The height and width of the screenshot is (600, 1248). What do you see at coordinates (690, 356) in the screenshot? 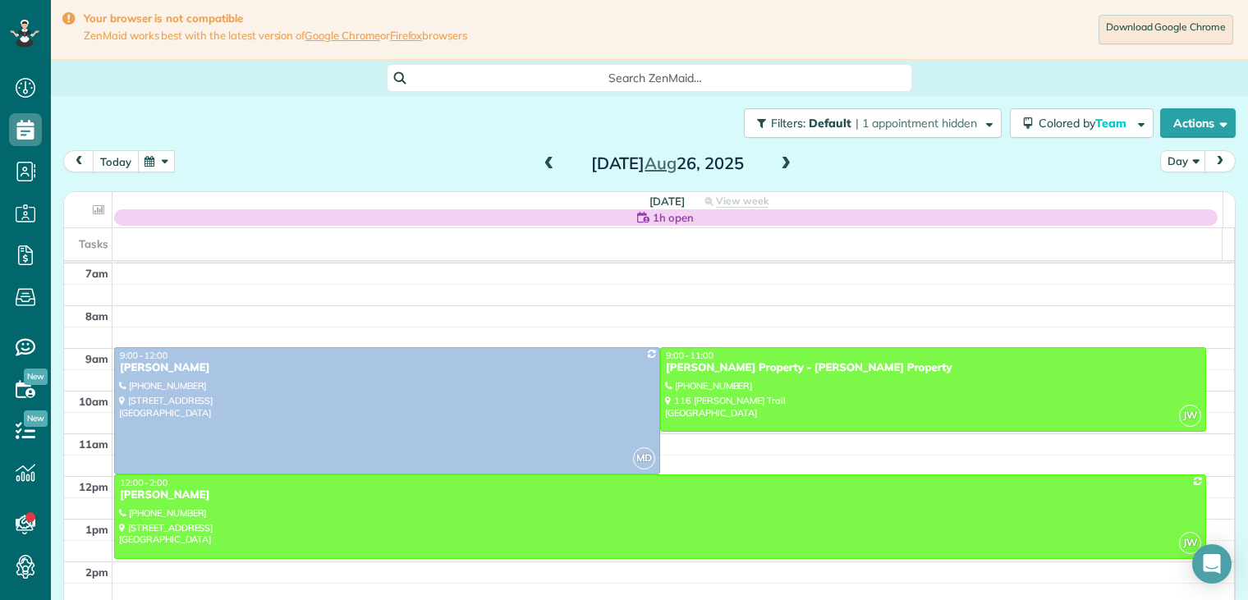
I see `span: 9:00 - 11:00` at bounding box center [690, 356].